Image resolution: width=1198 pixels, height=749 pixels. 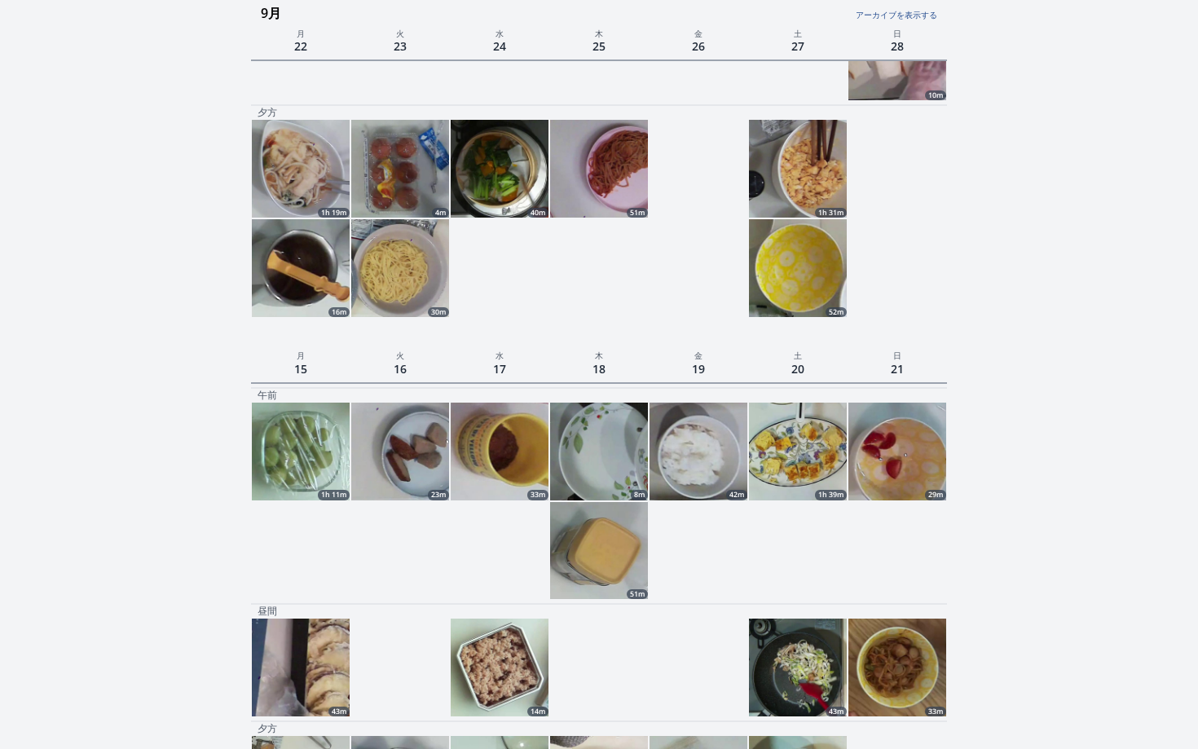 I want to click on div: 1h 11m, so click(x=333, y=495).